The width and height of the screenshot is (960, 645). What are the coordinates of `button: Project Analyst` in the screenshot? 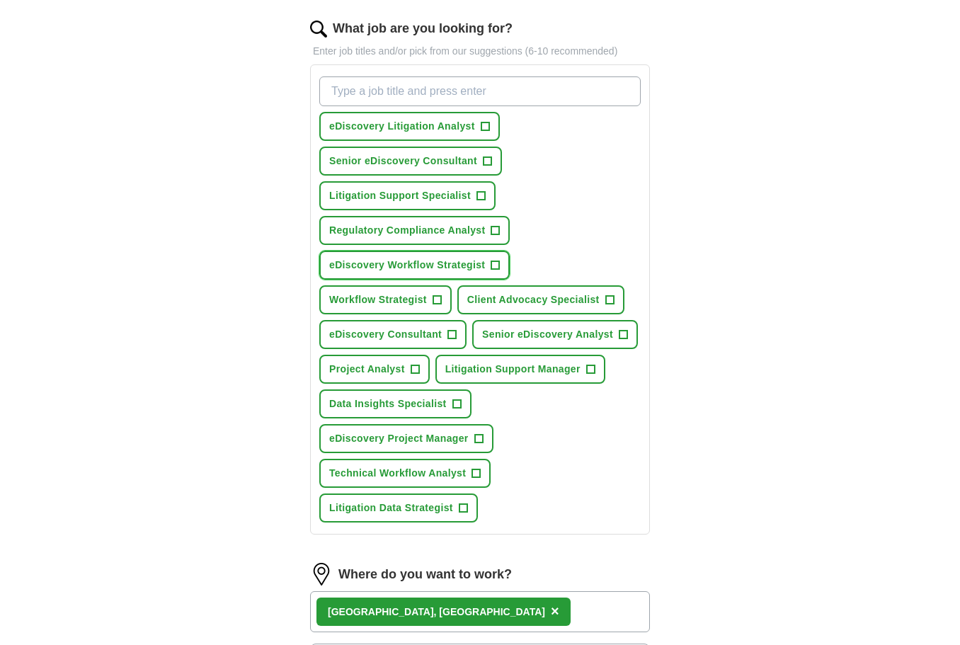 It's located at (375, 369).